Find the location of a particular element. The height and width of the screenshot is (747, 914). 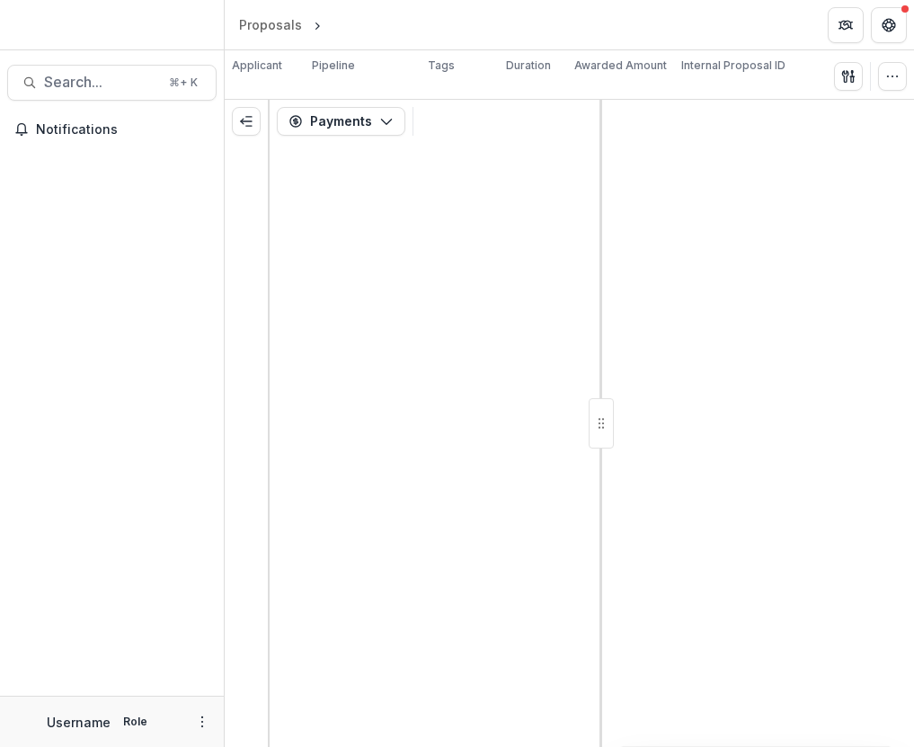

div: Proposals is located at coordinates (270, 24).